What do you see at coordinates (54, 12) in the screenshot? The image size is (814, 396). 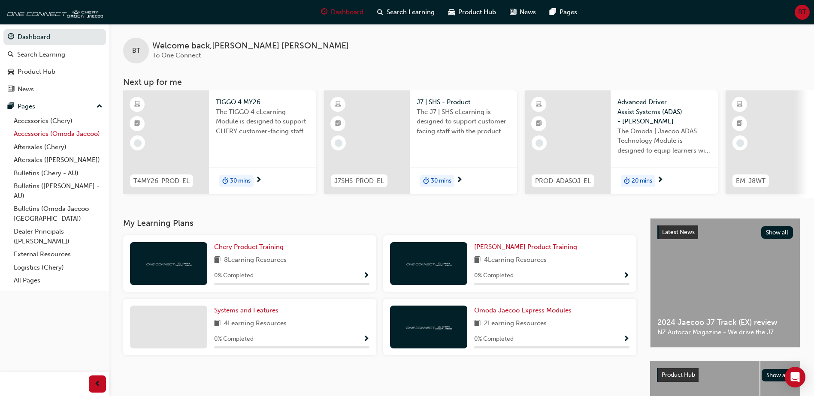 I see `a: oneconnect` at bounding box center [54, 12].